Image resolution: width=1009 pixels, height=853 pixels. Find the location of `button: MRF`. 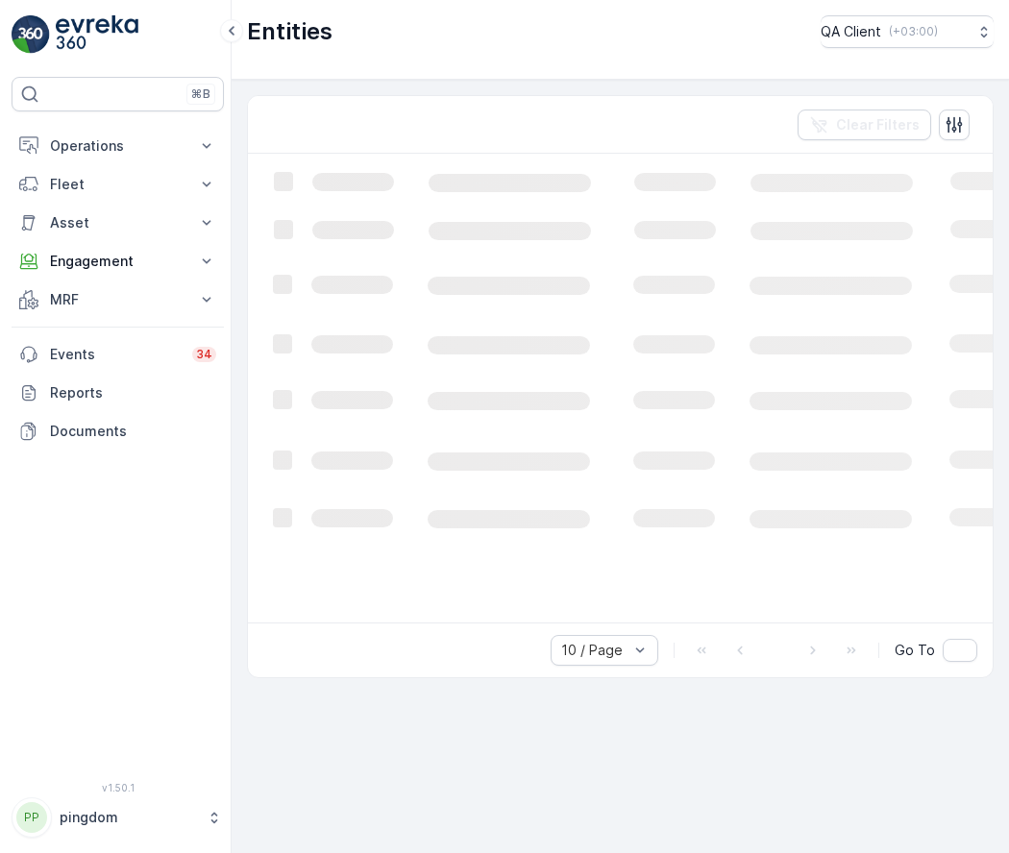

button: MRF is located at coordinates (117, 300).